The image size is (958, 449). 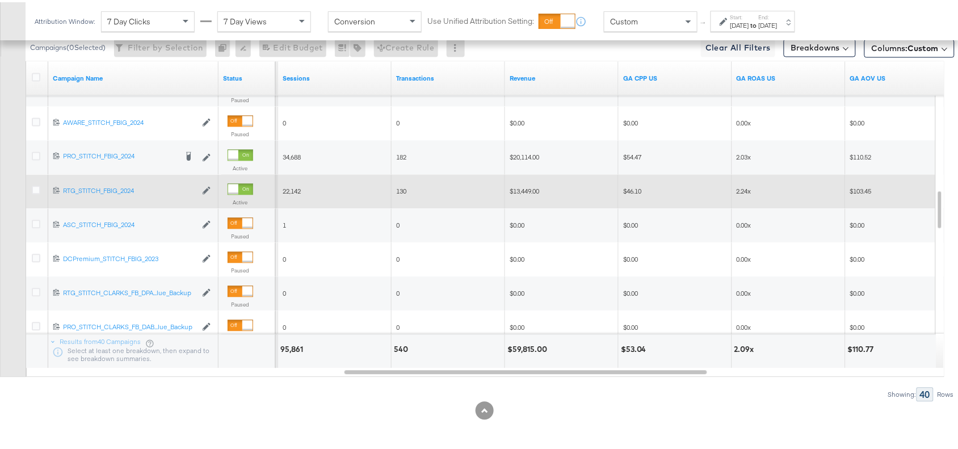 I want to click on span: 22,142, so click(x=292, y=188).